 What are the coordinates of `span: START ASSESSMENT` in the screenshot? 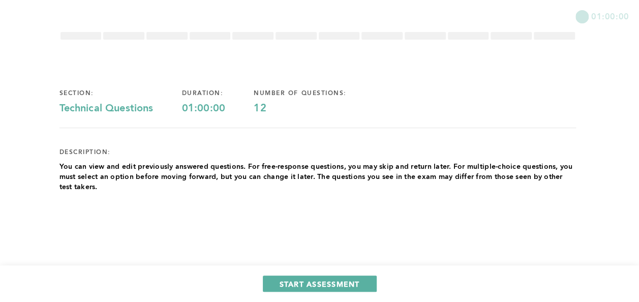 It's located at (320, 284).